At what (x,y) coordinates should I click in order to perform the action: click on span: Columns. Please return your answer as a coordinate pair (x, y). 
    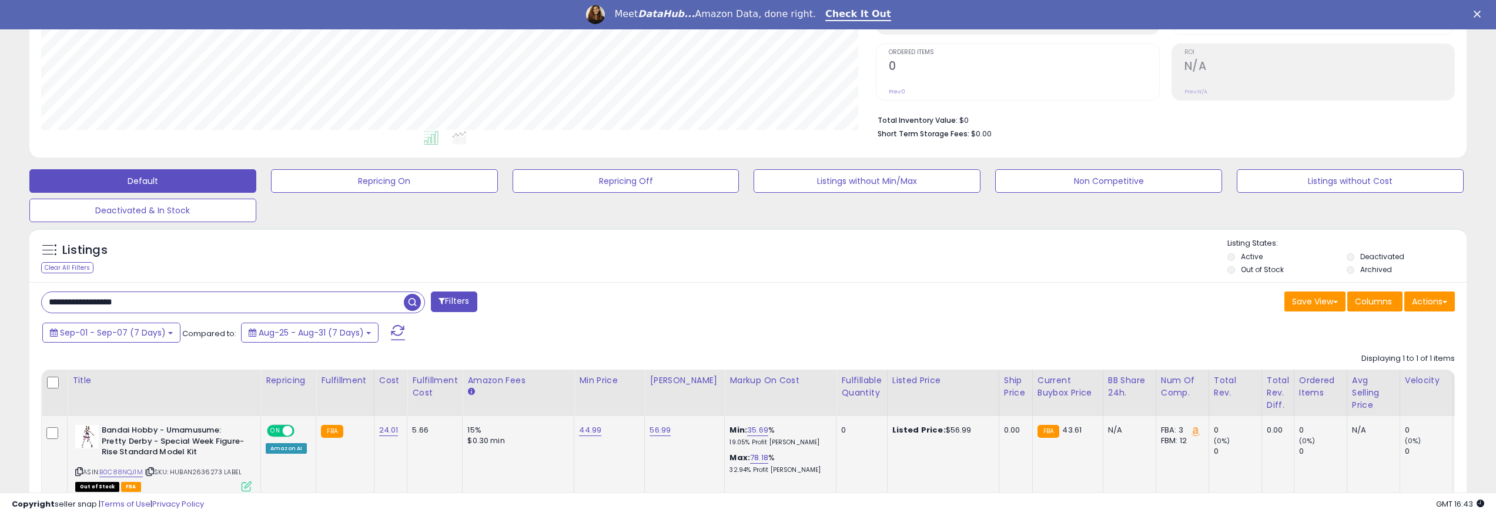
    Looking at the image, I should click on (1373, 302).